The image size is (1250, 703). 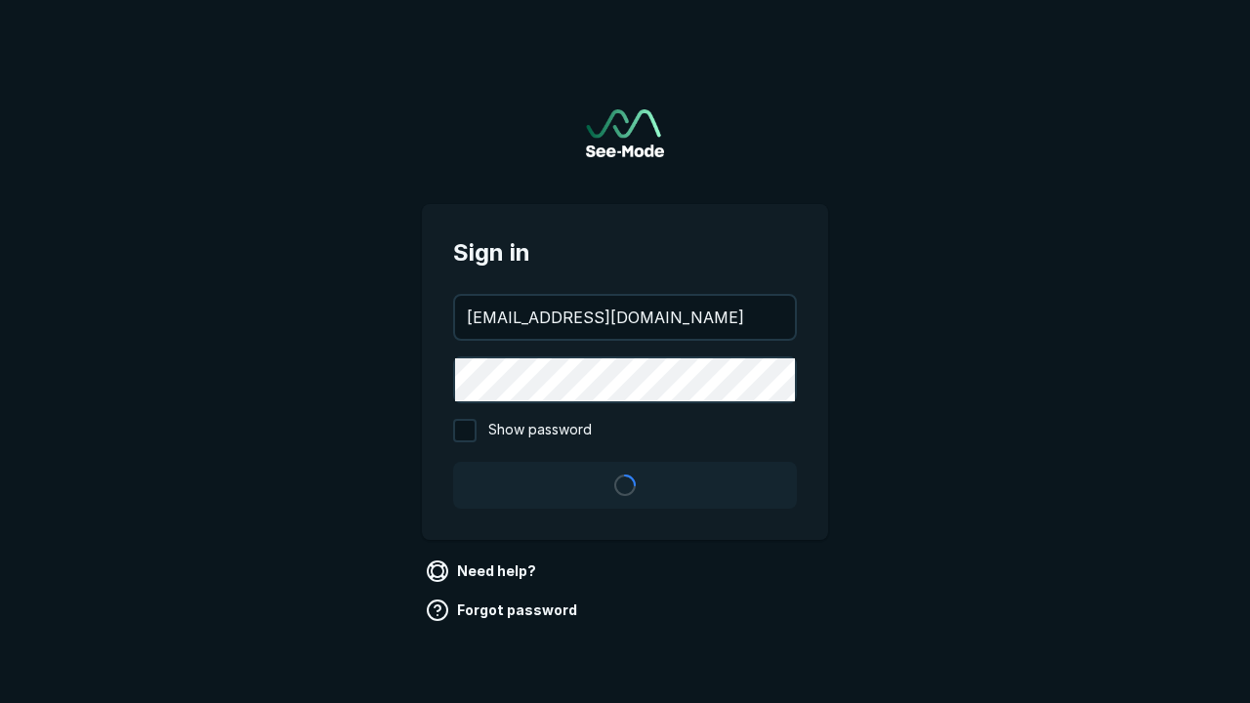 I want to click on span: Sign in, so click(x=625, y=253).